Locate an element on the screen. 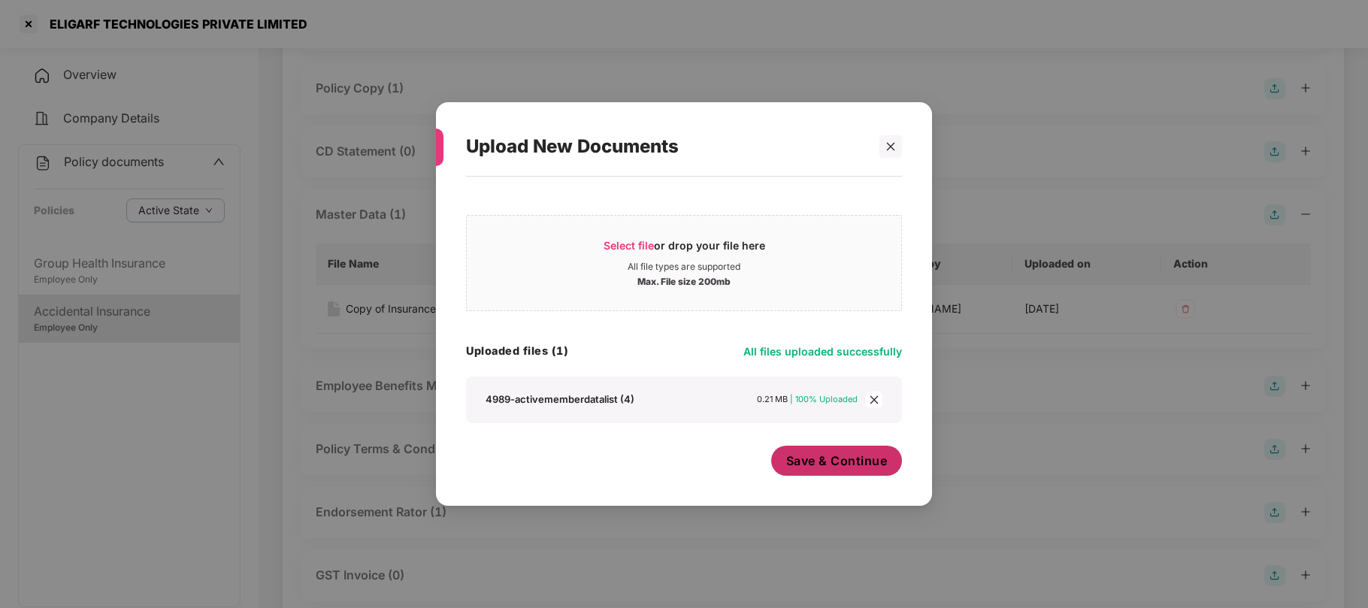 The width and height of the screenshot is (1368, 608). span: 0.21 MB is located at coordinates (772, 399).